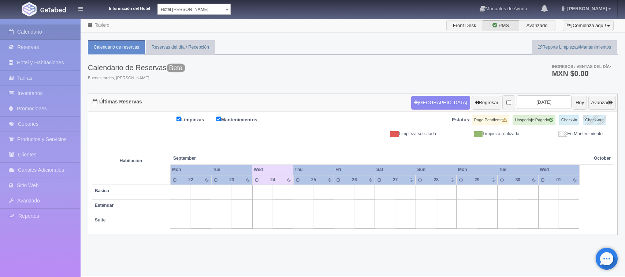  What do you see at coordinates (501, 26) in the screenshot?
I see `label: PMS` at bounding box center [501, 26].